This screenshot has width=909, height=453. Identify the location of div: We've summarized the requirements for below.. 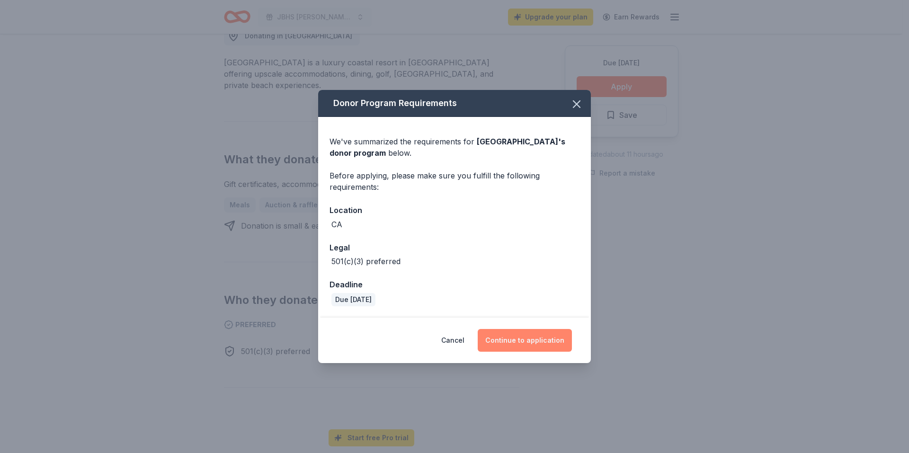
(455, 147).